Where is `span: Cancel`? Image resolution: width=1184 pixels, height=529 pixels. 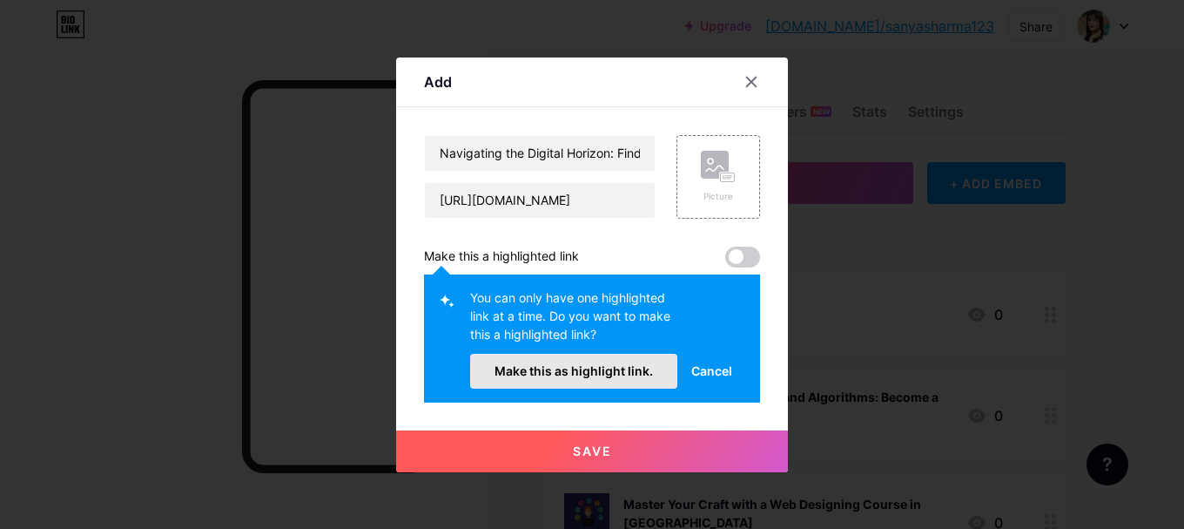 span: Cancel is located at coordinates (711, 370).